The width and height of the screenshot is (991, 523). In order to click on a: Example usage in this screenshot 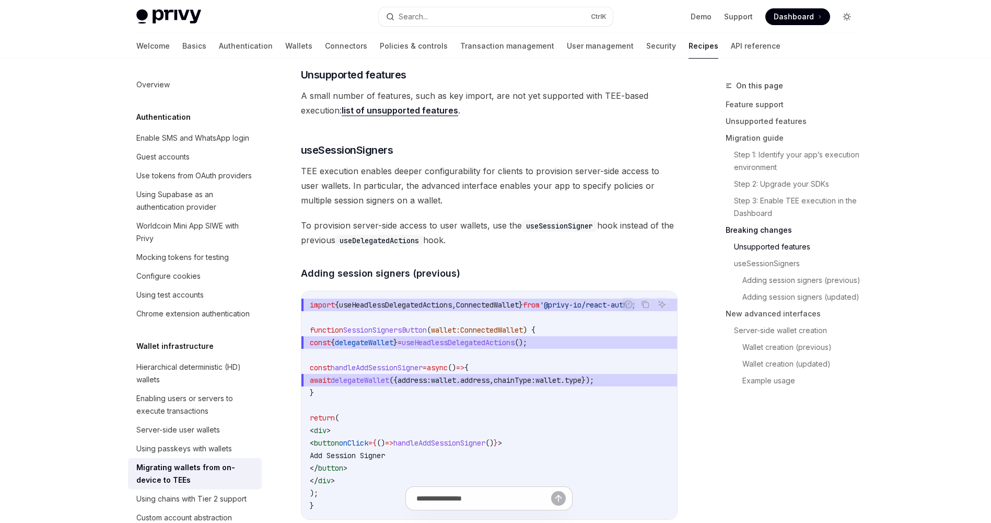, I will do `click(803, 380)`.